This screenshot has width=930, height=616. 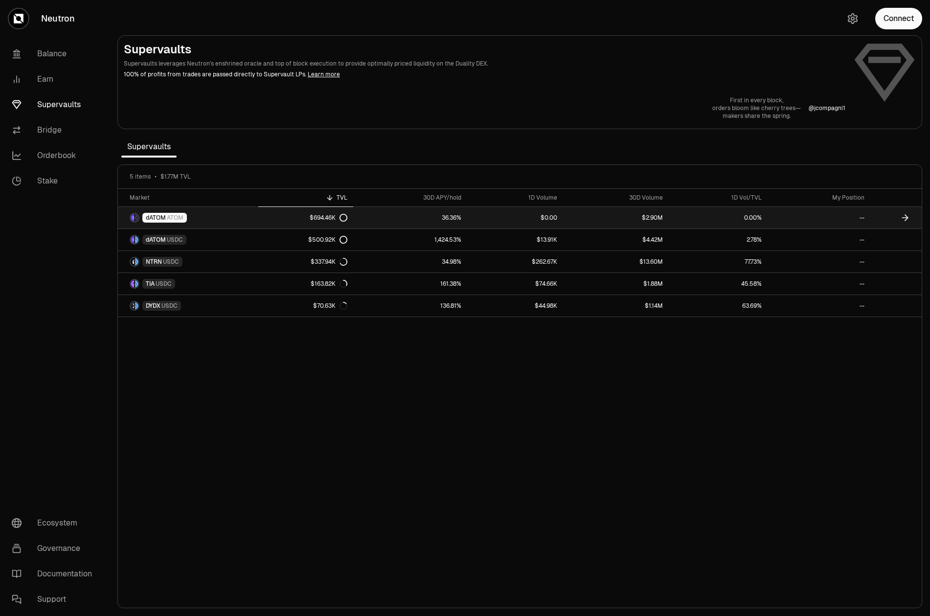 I want to click on a: $13.91K, so click(x=515, y=240).